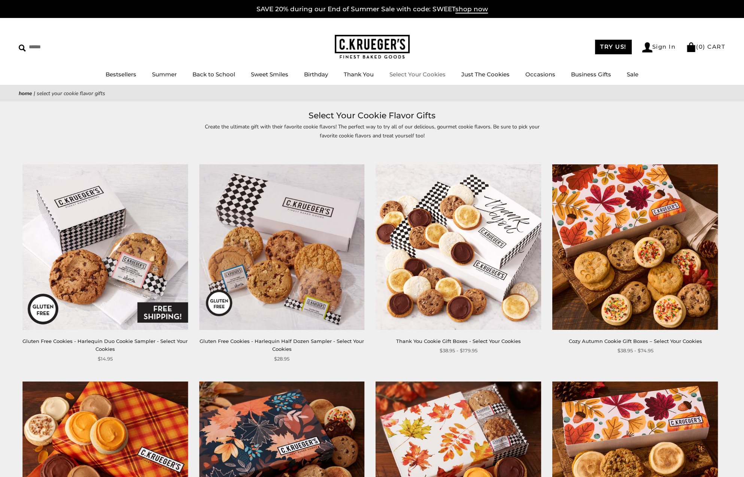  Describe the element at coordinates (63, 47) in the screenshot. I see `input: Search` at that location.